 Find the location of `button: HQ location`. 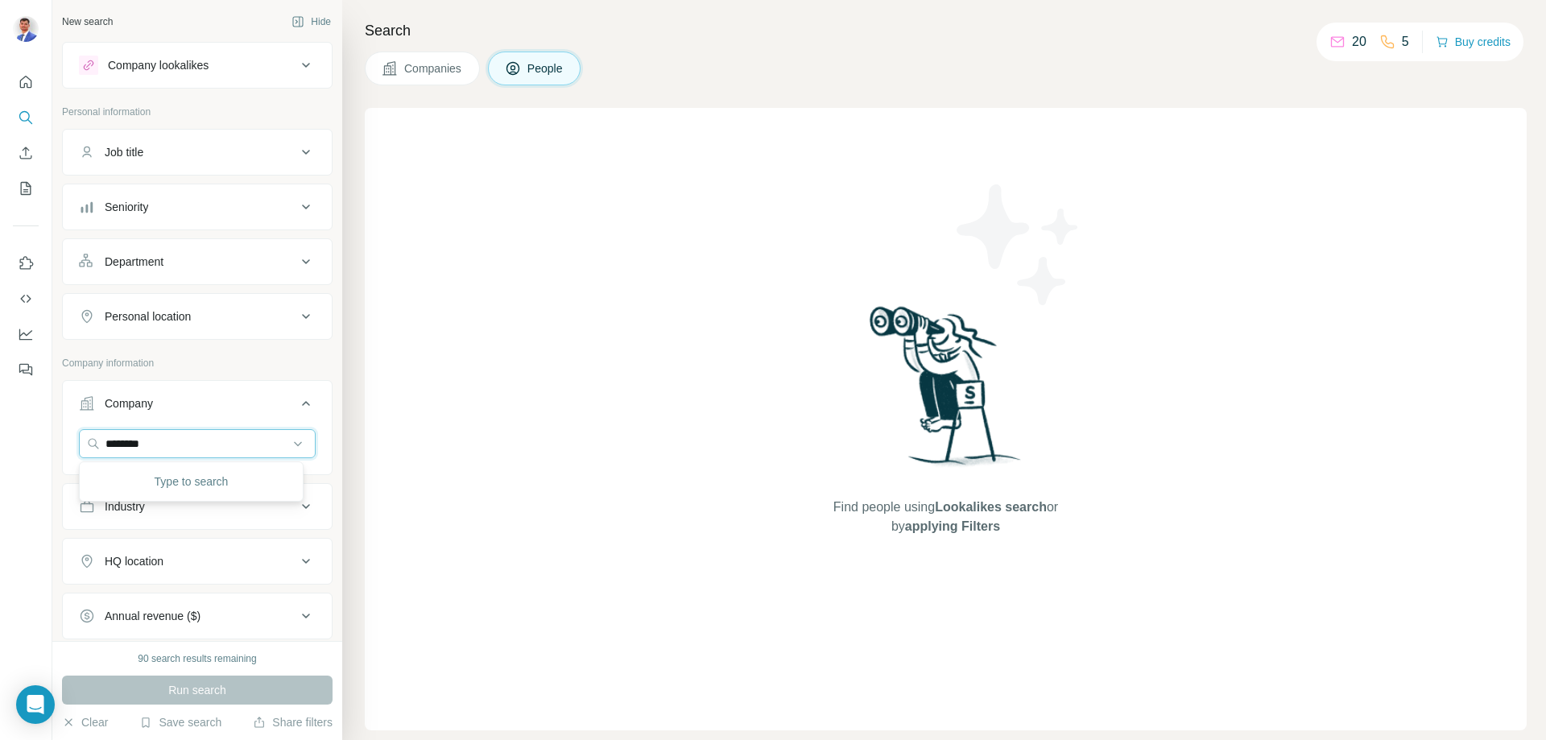

button: HQ location is located at coordinates (197, 561).